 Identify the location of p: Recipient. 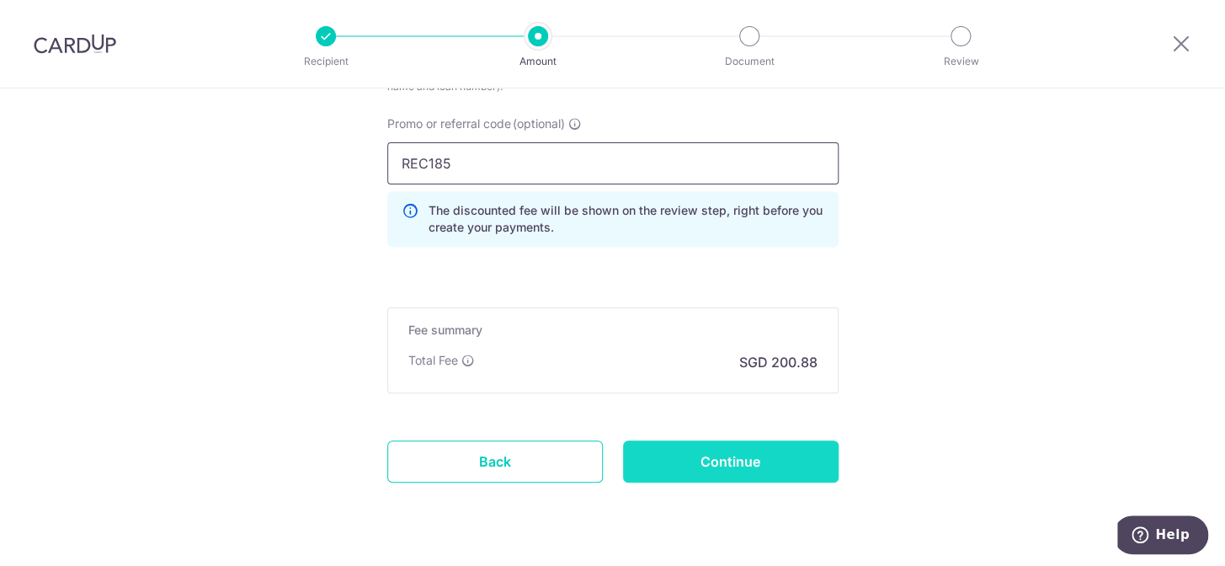
(326, 61).